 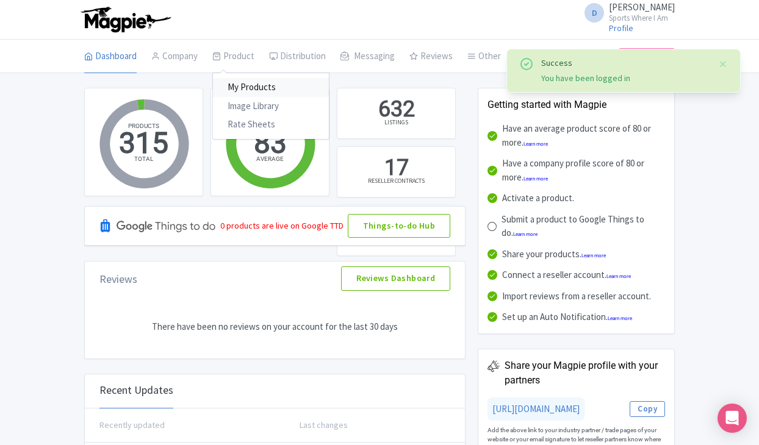 What do you see at coordinates (396, 114) in the screenshot?
I see `a: 632 LISTINGS` at bounding box center [396, 114].